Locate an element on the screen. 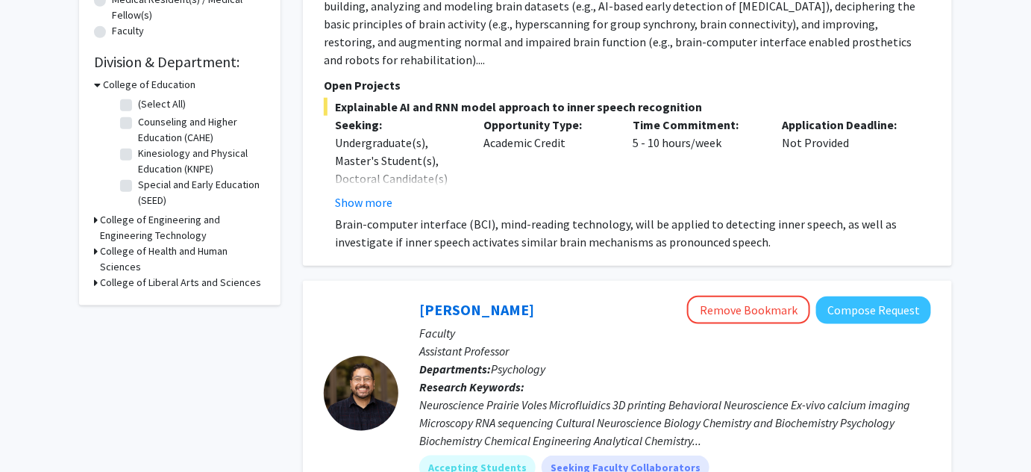  div: Neuroscience Prairie Voles Microfluidics 3D printing Behavioral Neuroscience Ex-vivo calcium imag... is located at coordinates (675, 422).